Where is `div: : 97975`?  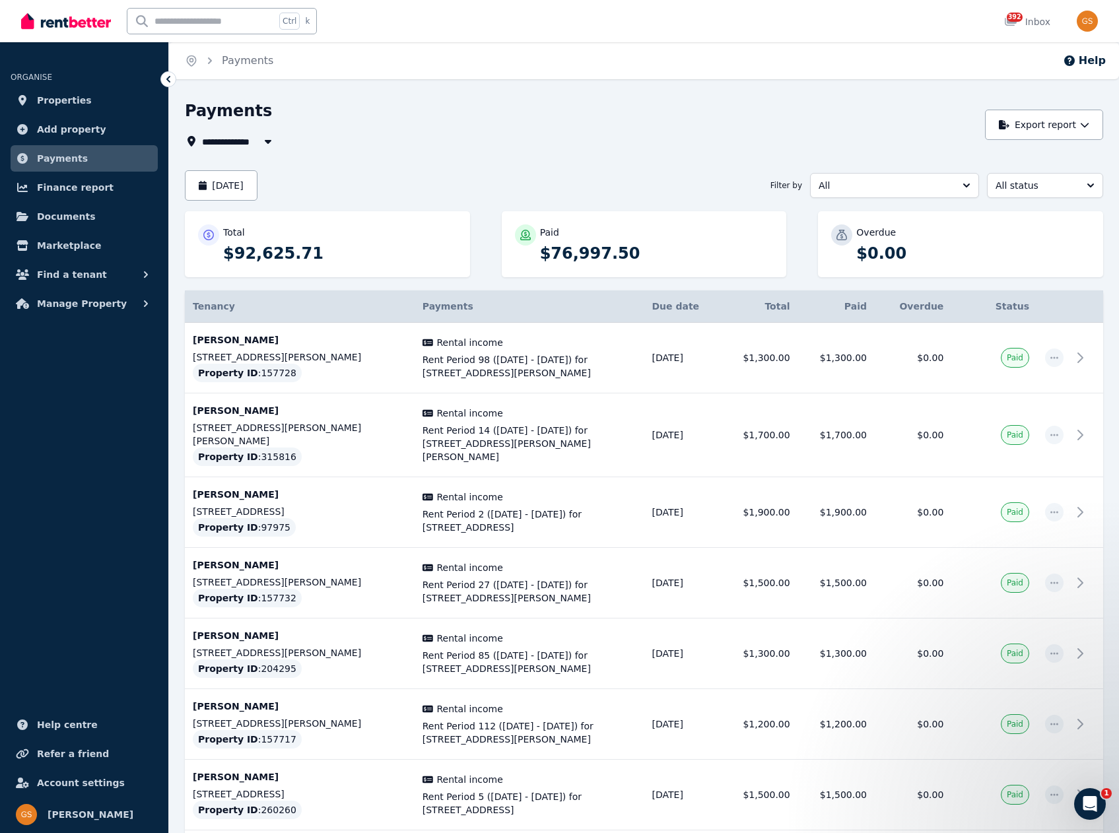 div: : 97975 is located at coordinates (244, 527).